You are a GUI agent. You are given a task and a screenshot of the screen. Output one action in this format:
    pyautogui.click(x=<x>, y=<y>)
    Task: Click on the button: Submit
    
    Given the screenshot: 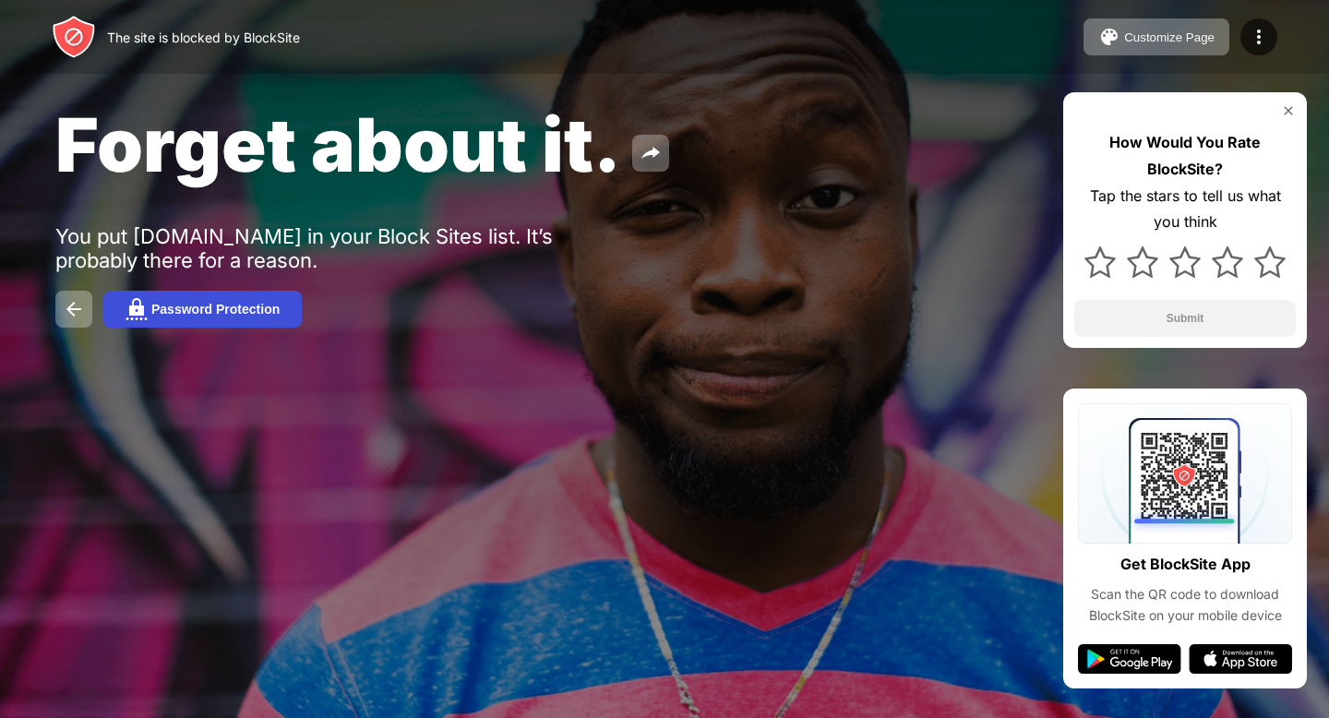 What is the action you would take?
    pyautogui.click(x=1185, y=318)
    